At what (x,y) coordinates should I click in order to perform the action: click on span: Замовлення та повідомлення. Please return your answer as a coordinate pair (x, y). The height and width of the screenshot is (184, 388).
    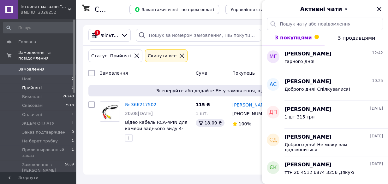
    Looking at the image, I should click on (47, 56).